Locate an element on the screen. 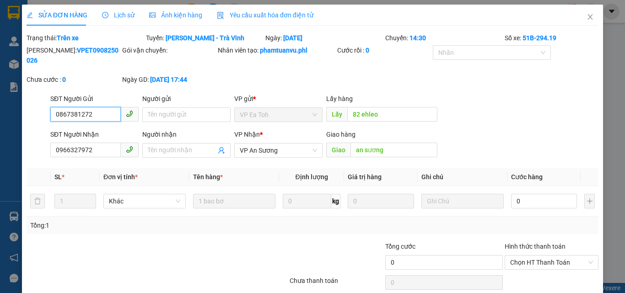 This screenshot has height=293, width=625. div: Chuyến: is located at coordinates (444, 38).